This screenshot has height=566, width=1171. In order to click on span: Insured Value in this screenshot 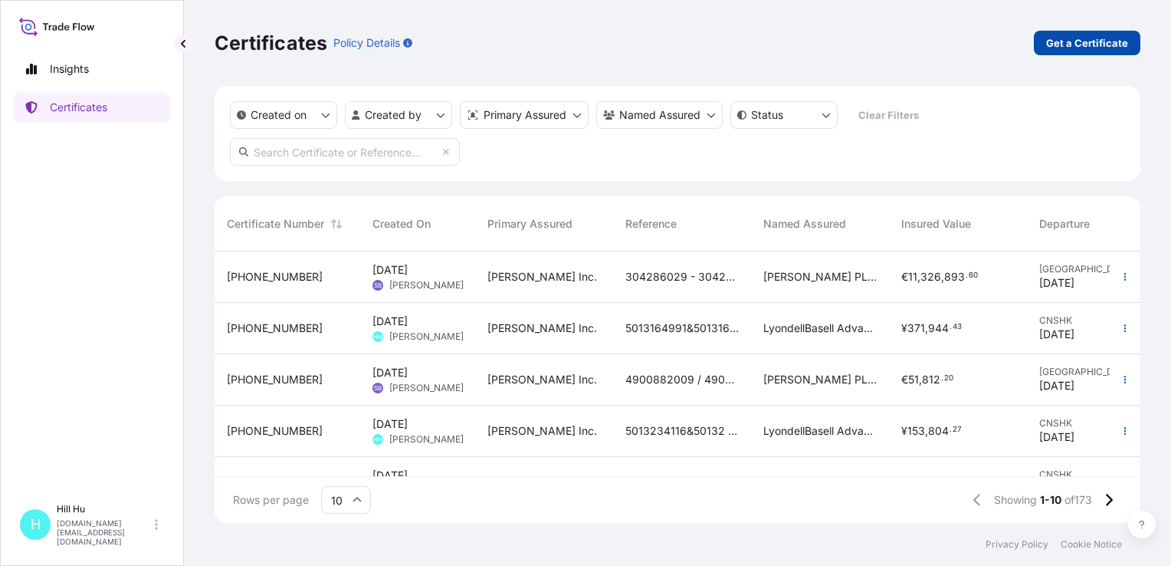, I will do `click(936, 224)`.